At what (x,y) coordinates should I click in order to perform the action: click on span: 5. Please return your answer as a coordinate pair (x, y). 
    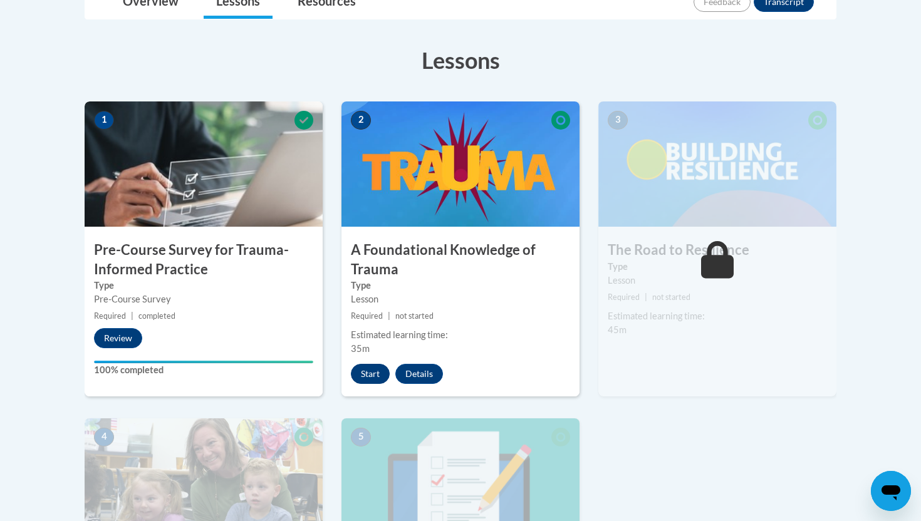
    Looking at the image, I should click on (361, 437).